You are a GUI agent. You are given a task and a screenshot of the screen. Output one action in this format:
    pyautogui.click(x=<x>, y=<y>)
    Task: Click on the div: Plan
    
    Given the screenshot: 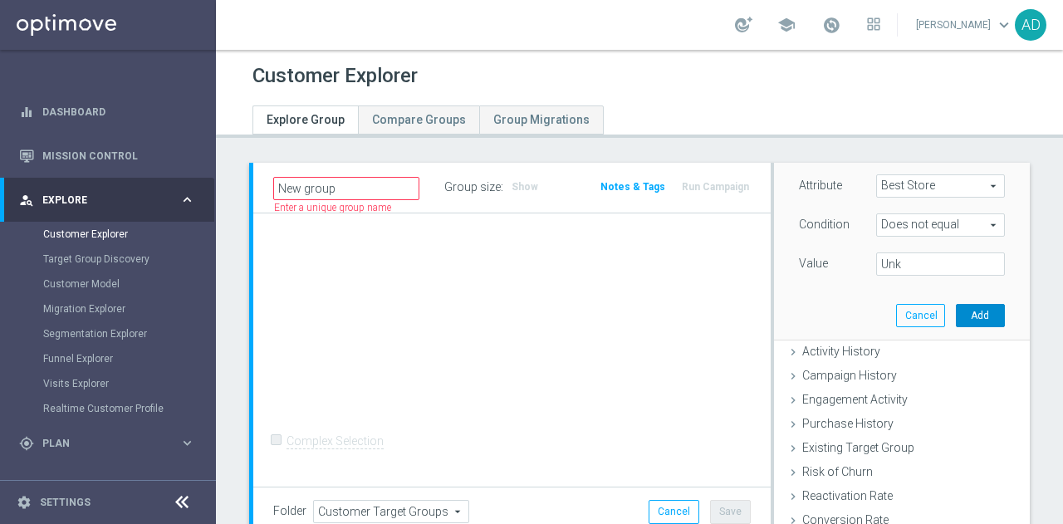 What is the action you would take?
    pyautogui.click(x=99, y=443)
    